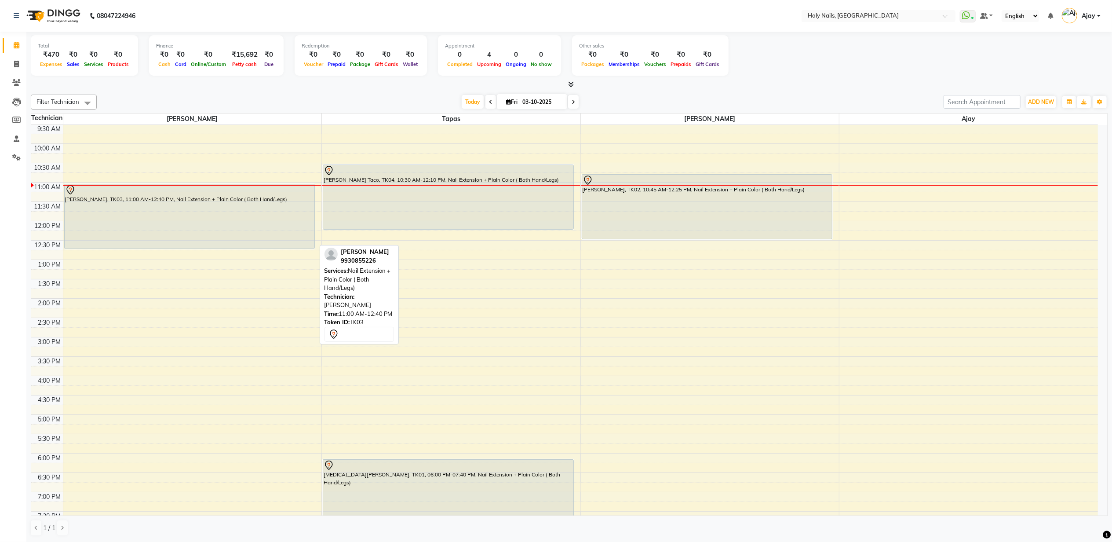  I want to click on div: 11:00 AM-12:40 PM, so click(359, 314).